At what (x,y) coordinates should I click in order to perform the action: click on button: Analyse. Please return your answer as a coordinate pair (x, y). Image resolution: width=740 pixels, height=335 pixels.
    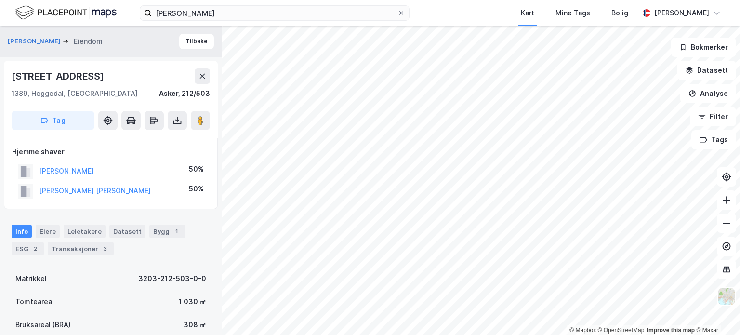
    Looking at the image, I should click on (708, 94).